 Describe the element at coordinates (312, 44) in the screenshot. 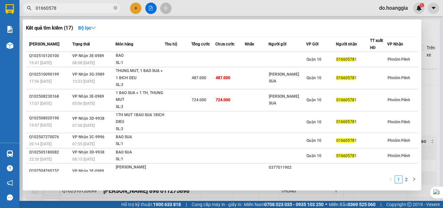

I see `span: VP Gửi` at that location.